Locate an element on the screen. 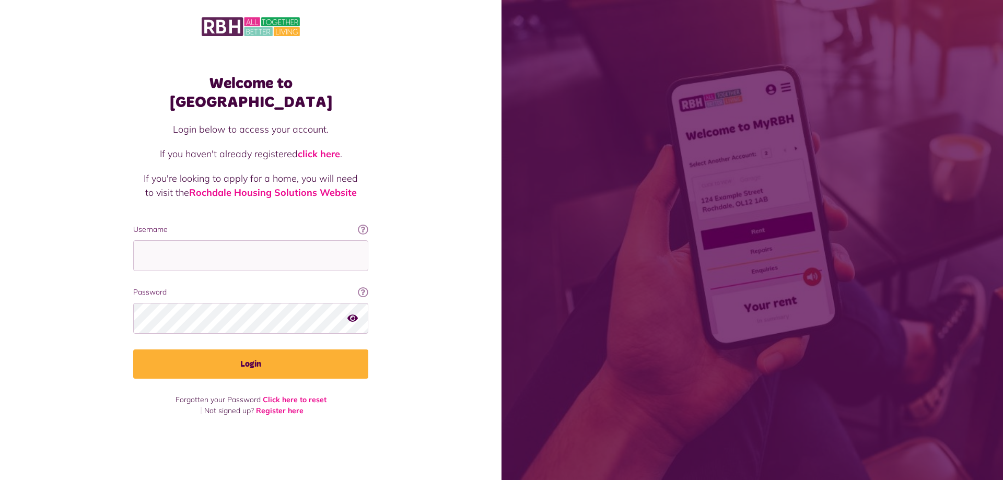  label: Username is located at coordinates (251, 229).